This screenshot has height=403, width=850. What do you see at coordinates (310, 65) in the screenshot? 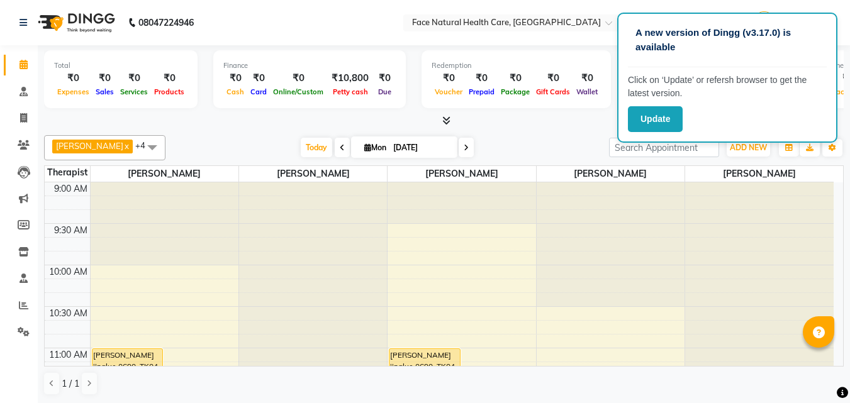
I see `div: Finance` at bounding box center [310, 65].